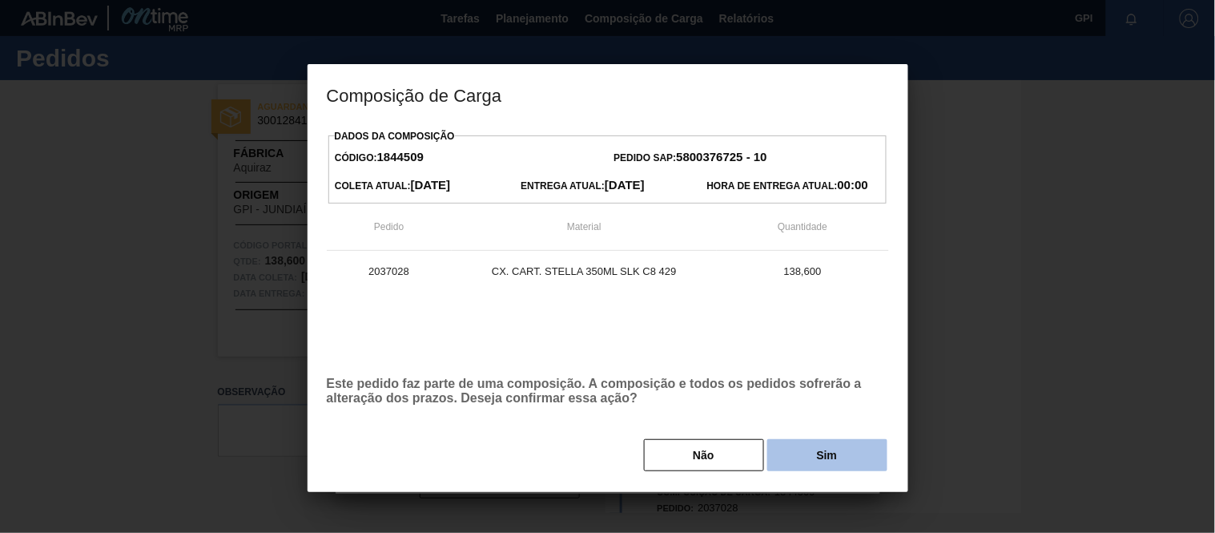 This screenshot has height=533, width=1215. I want to click on span: Entrega Atual:, so click(582, 186).